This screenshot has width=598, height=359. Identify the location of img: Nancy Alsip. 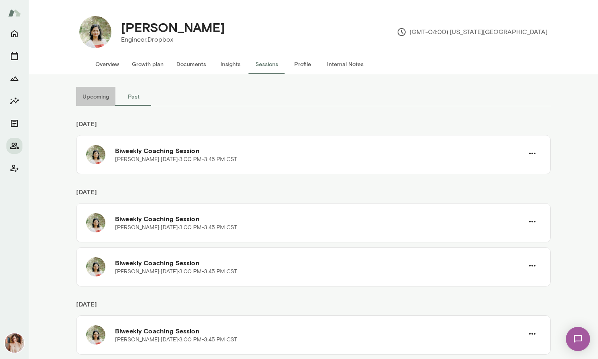
(14, 343).